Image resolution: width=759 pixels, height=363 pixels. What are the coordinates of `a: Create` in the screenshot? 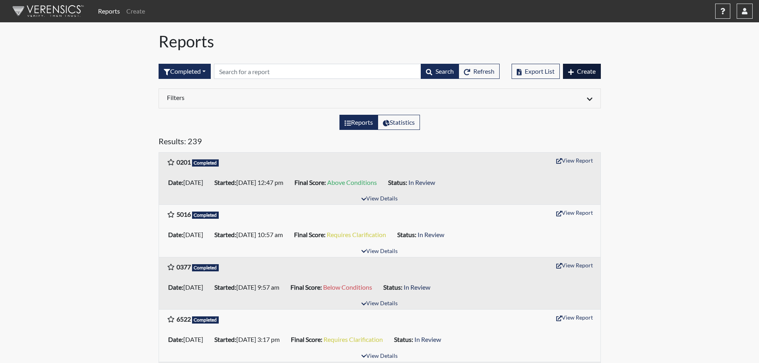 It's located at (135, 11).